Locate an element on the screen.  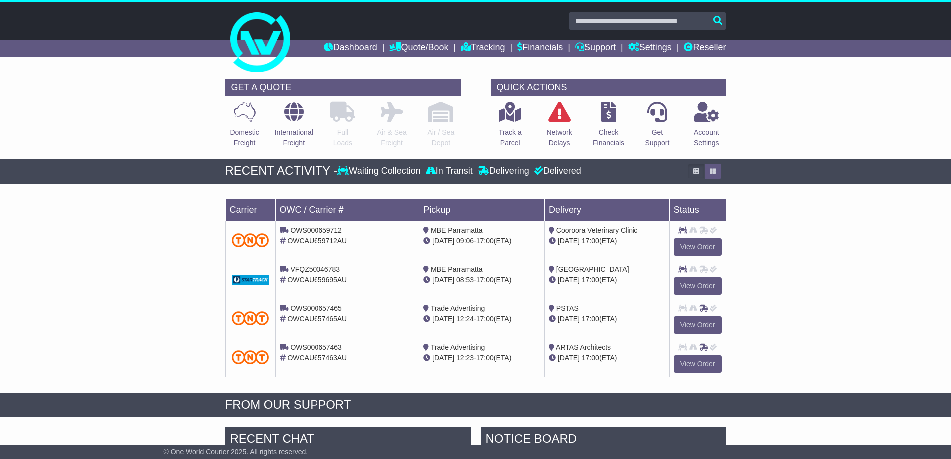
a: GetSupport is located at coordinates (657, 127).